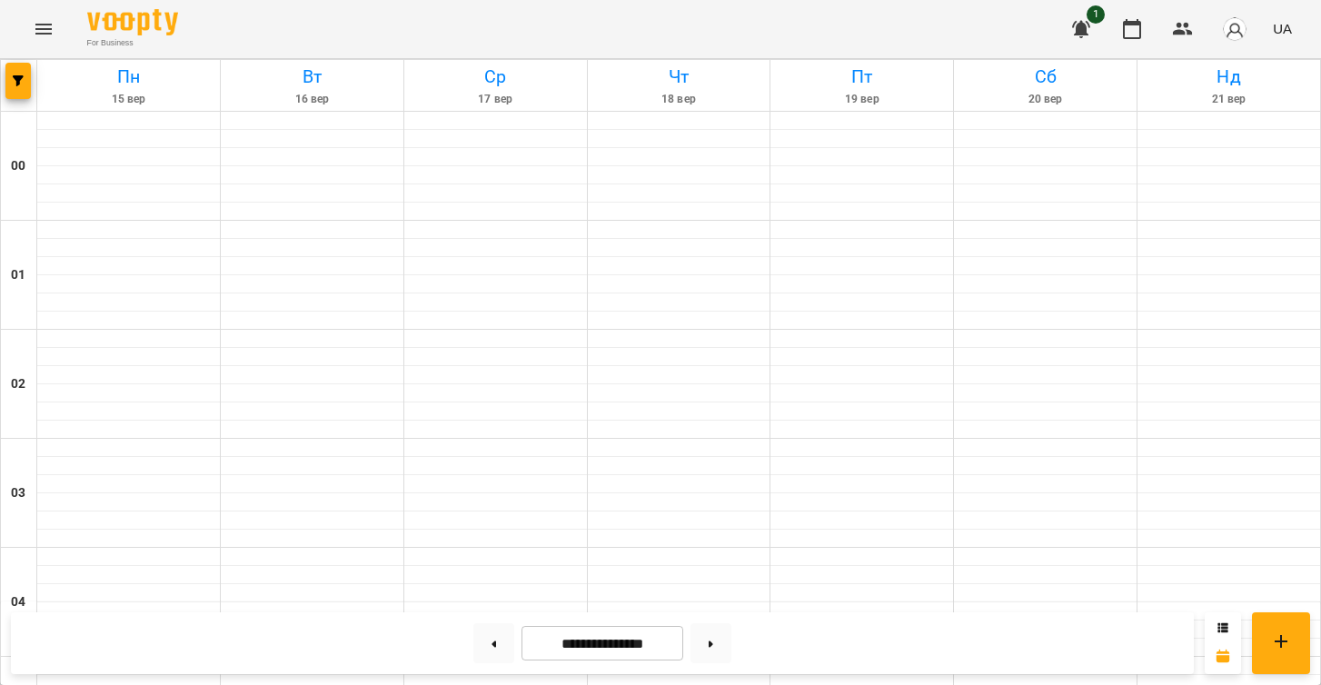 The image size is (1321, 685). I want to click on h6: 04, so click(18, 603).